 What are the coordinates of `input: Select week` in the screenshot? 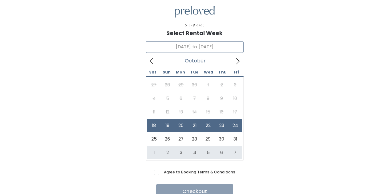 It's located at (195, 47).